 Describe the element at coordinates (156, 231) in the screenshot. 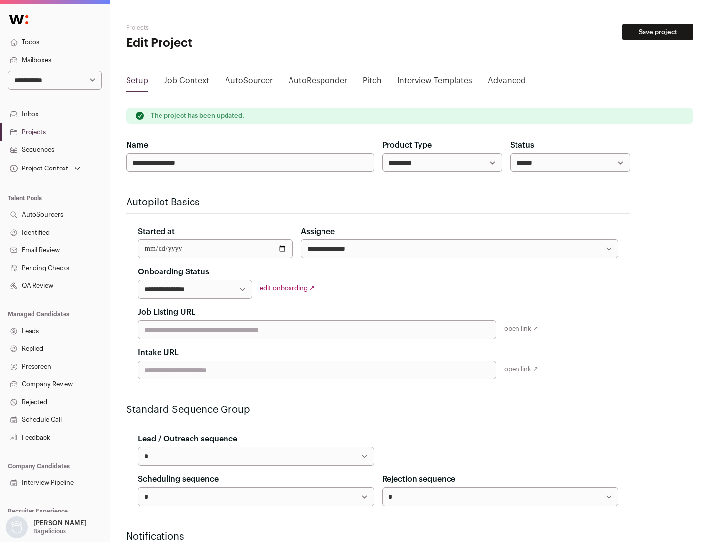

I see `label: Started at` at that location.